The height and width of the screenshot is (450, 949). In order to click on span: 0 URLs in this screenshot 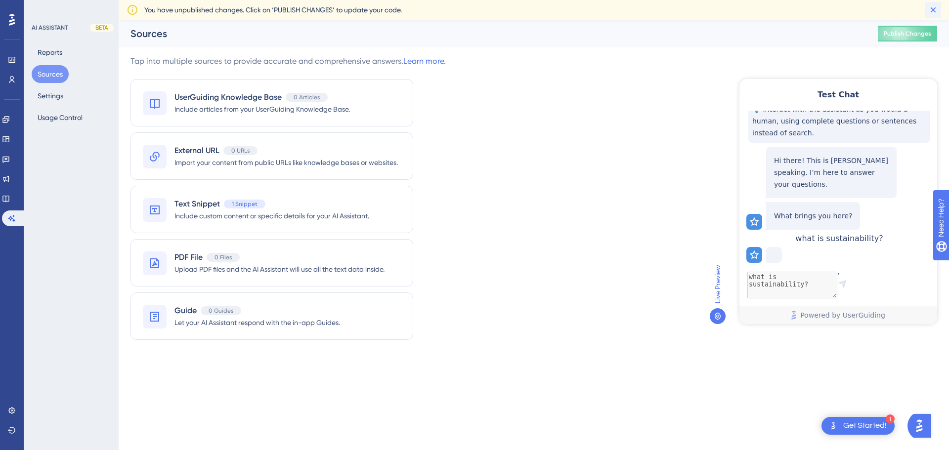, I will do `click(240, 151)`.